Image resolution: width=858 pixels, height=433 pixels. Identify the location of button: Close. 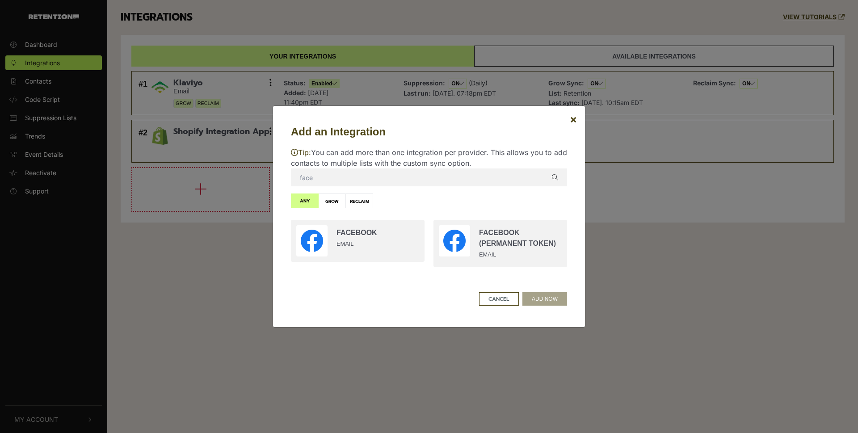
(573, 119).